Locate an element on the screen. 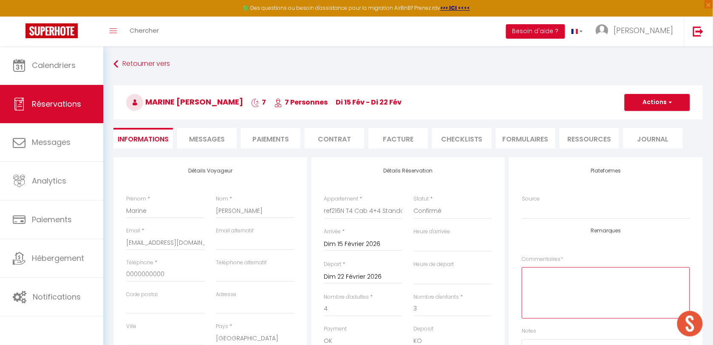 The height and width of the screenshot is (345, 713). span: Paiements is located at coordinates (52, 219).